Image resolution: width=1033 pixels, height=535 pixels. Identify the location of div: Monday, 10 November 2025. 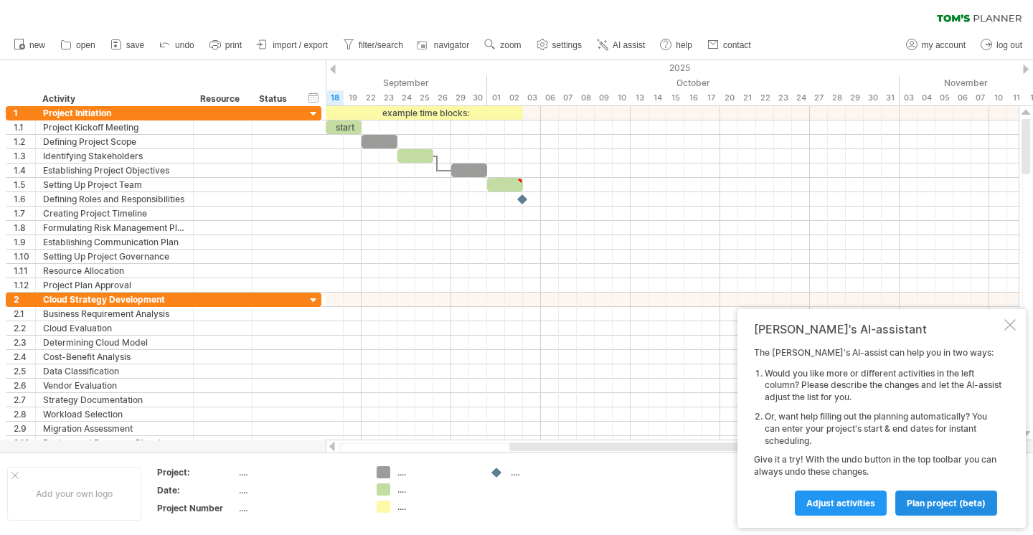
(997, 98).